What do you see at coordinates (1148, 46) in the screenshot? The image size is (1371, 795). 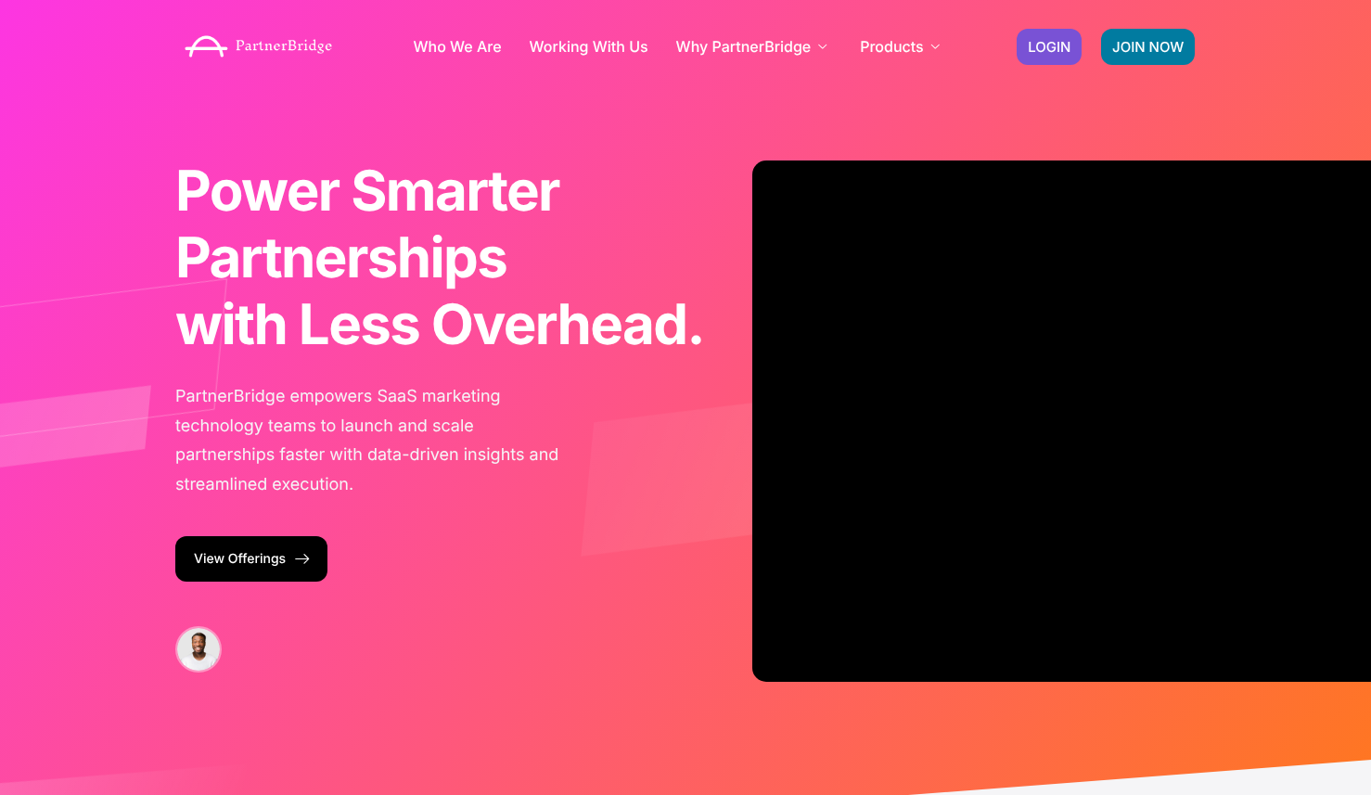 I see `span: JOIN NOW` at bounding box center [1148, 46].